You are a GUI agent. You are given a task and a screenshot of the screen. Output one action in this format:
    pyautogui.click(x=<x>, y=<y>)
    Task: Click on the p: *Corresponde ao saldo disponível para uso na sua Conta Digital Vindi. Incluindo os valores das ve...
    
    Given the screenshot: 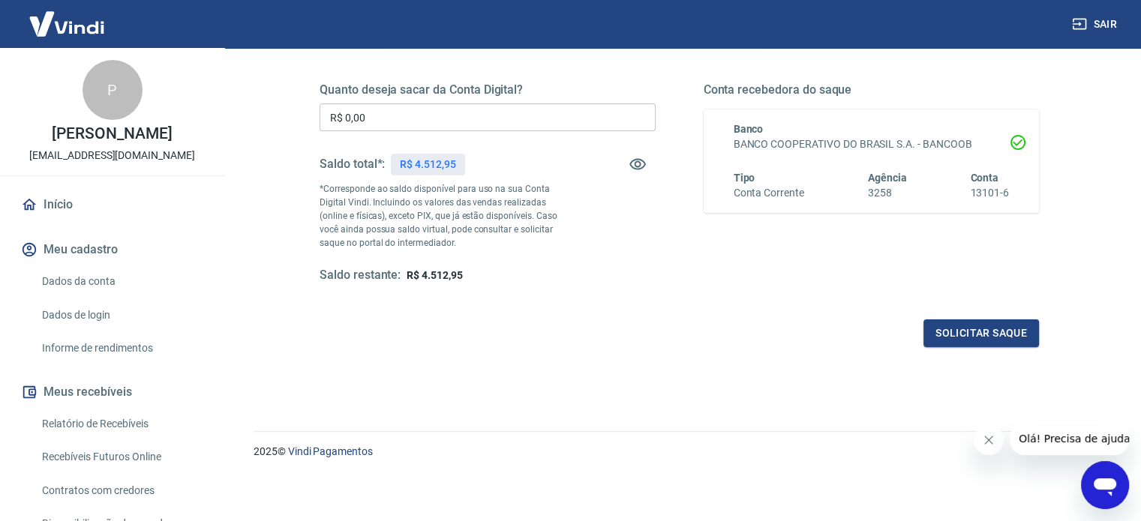 What is the action you would take?
    pyautogui.click(x=445, y=216)
    